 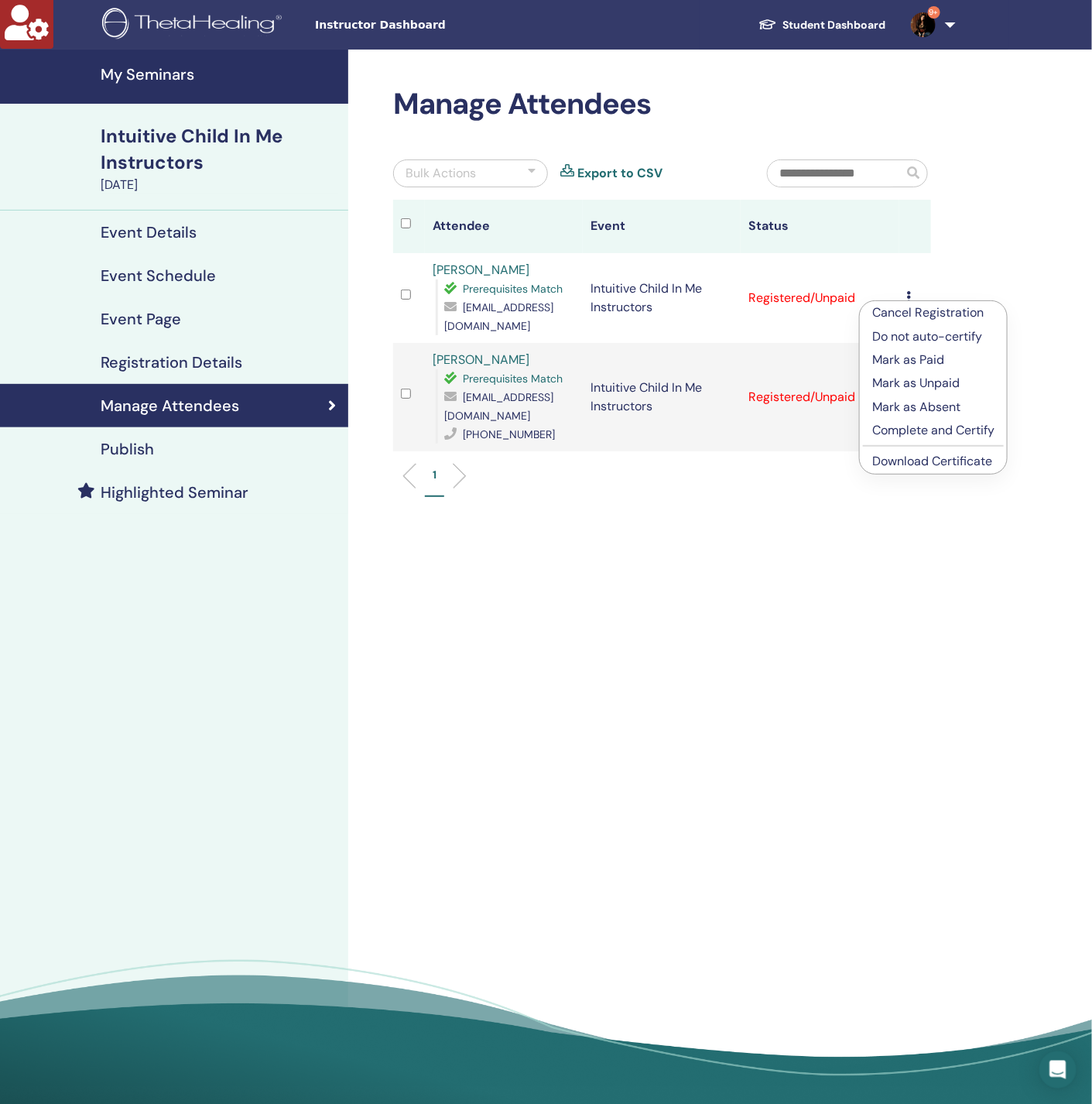 I want to click on p: Do not auto-certify, so click(x=934, y=337).